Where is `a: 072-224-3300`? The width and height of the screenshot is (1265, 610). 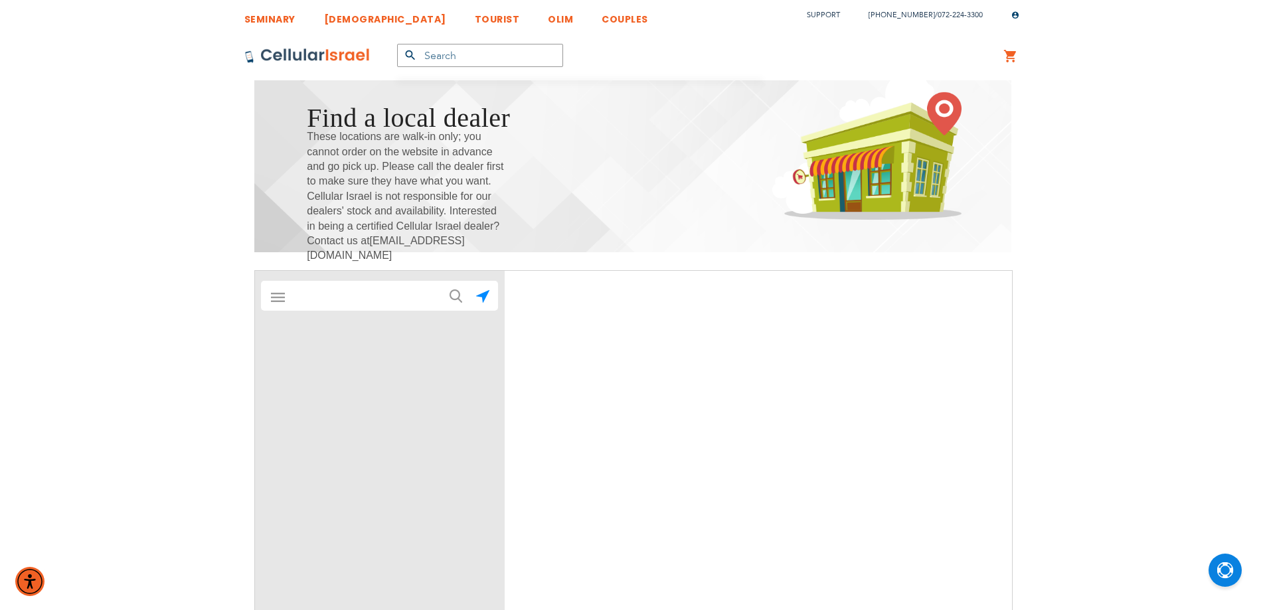
a: 072-224-3300 is located at coordinates (960, 15).